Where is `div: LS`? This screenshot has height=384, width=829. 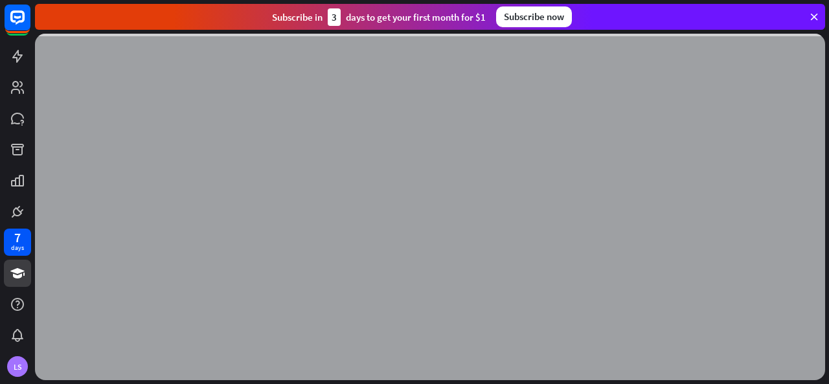 div: LS is located at coordinates (17, 367).